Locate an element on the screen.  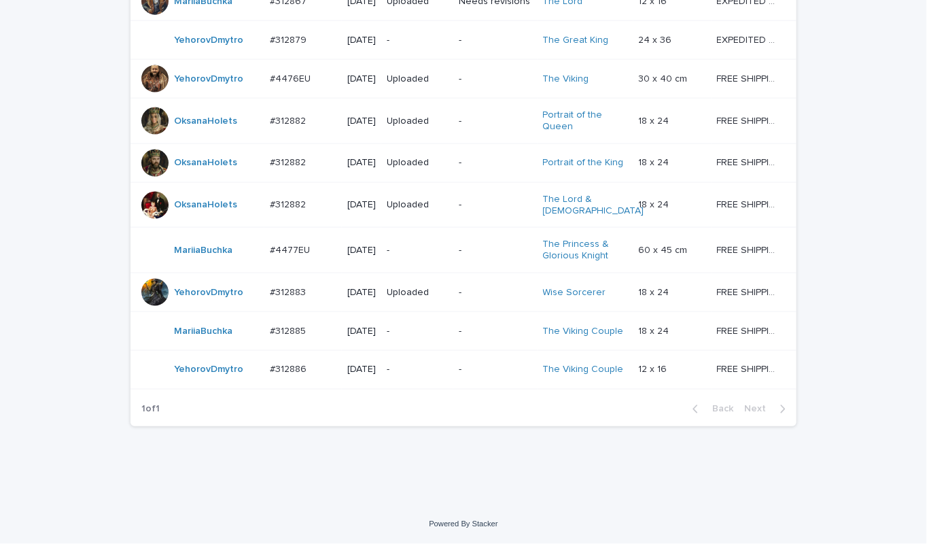
p: 60 x 45 cm is located at coordinates (665, 249).